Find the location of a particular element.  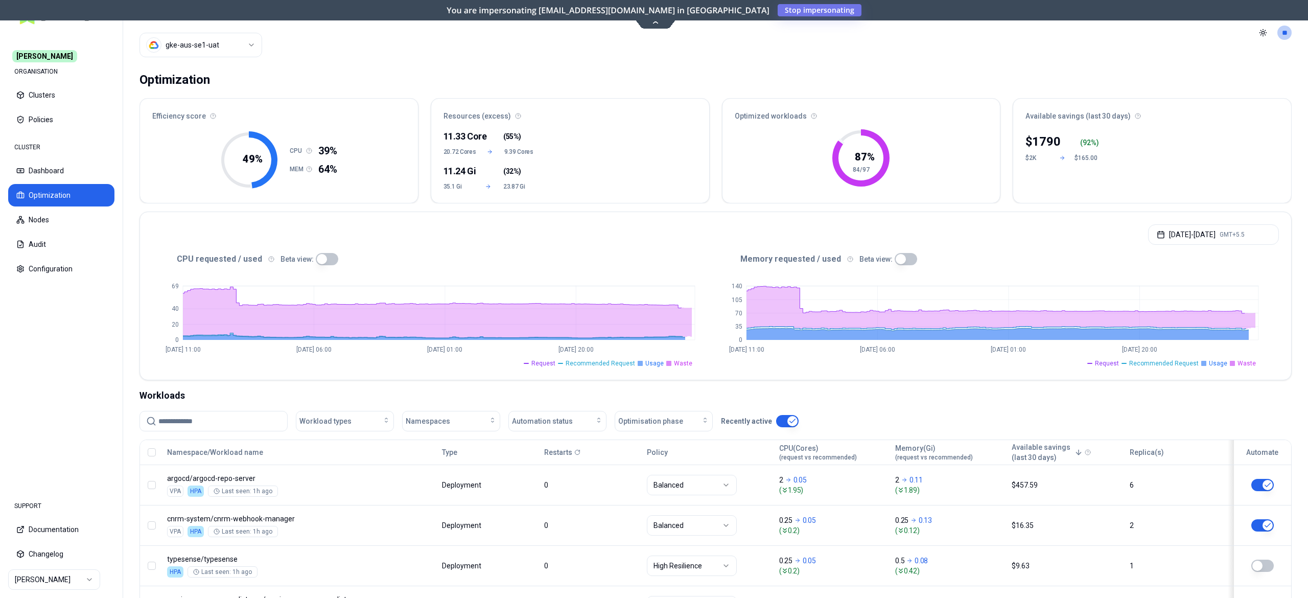

button: Clusters is located at coordinates (61, 95).